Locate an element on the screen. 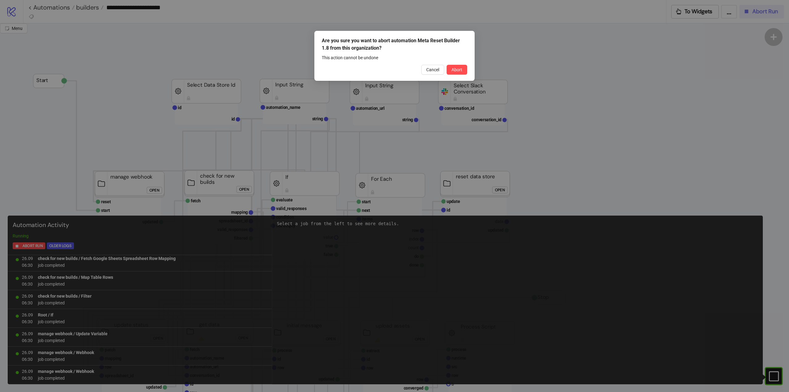  button: Abort is located at coordinates (457, 70).